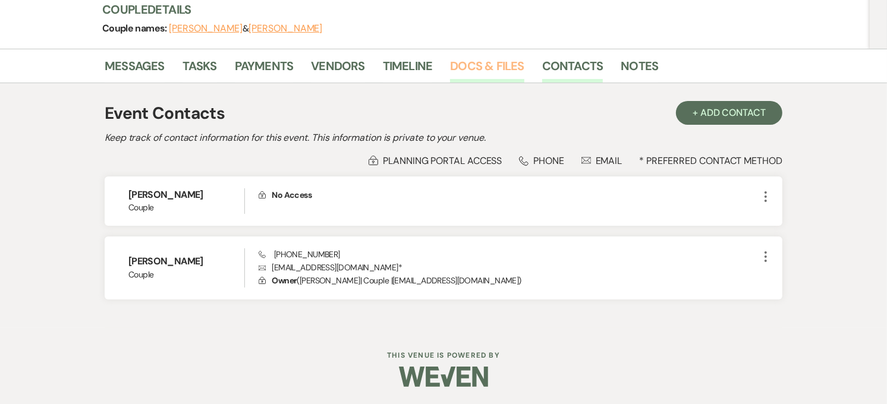 The image size is (887, 404). I want to click on div: Planning Portal Access, so click(435, 161).